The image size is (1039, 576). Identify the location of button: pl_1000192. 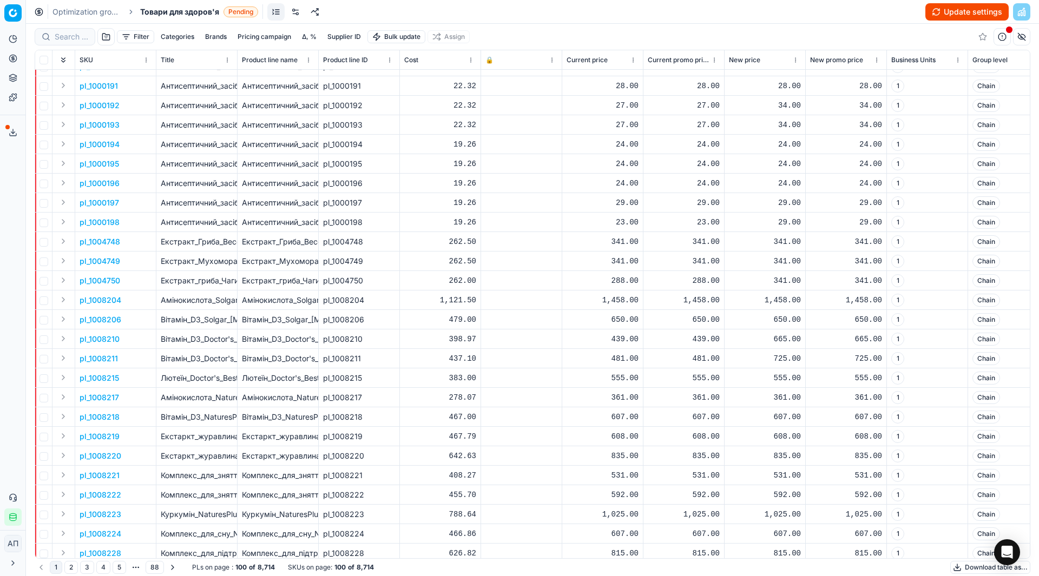
(100, 106).